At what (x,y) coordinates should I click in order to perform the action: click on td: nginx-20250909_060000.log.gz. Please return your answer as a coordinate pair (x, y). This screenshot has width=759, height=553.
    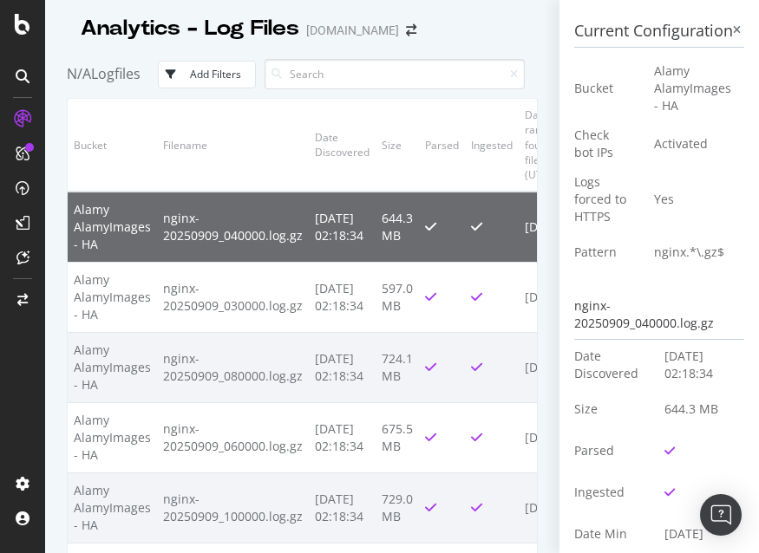
    Looking at the image, I should click on (232, 437).